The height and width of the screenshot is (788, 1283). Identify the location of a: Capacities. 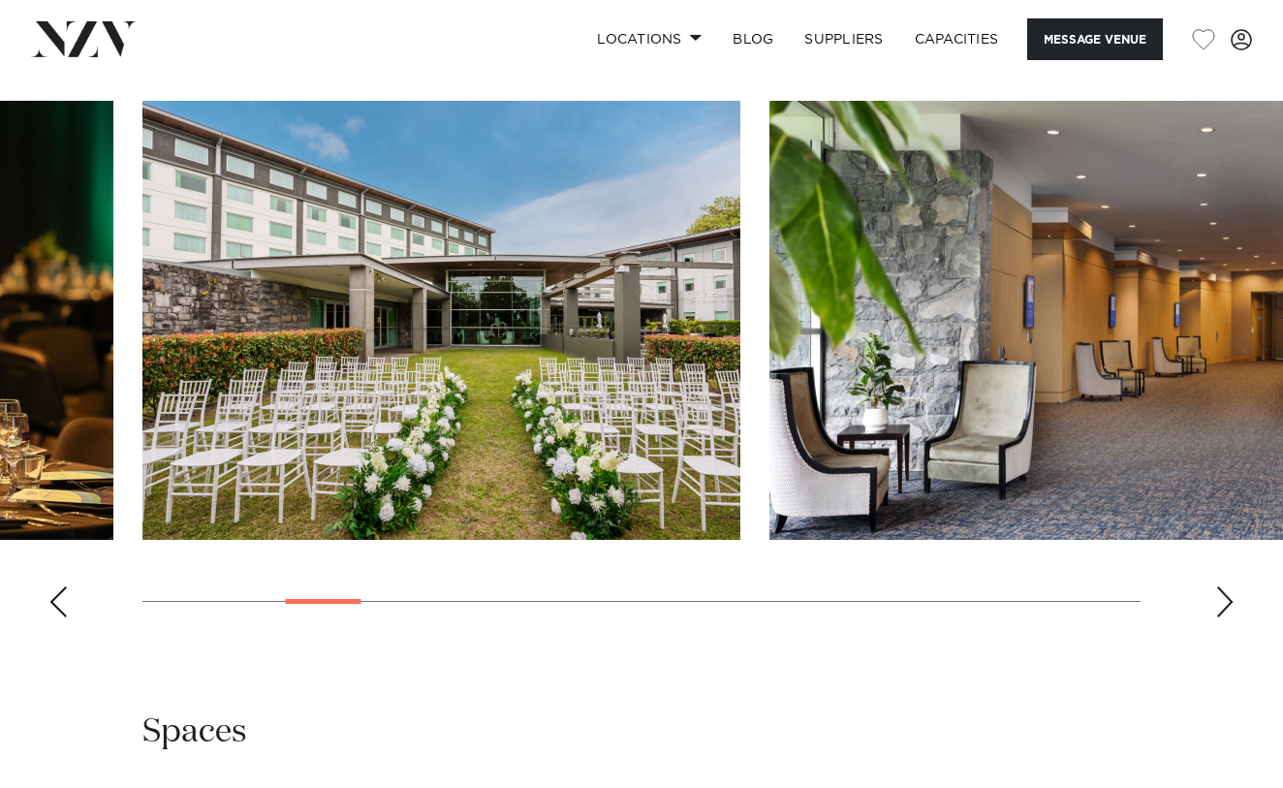
(957, 39).